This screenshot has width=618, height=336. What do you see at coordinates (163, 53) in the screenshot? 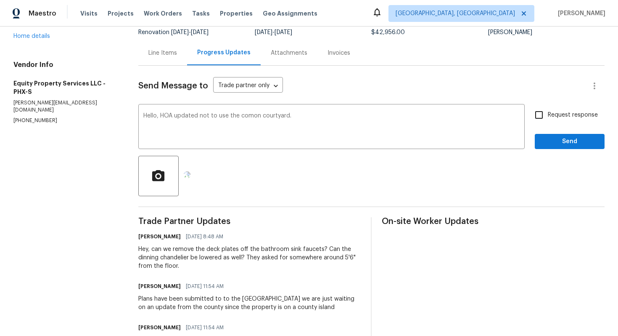
I see `div: Line Items` at bounding box center [163, 53].